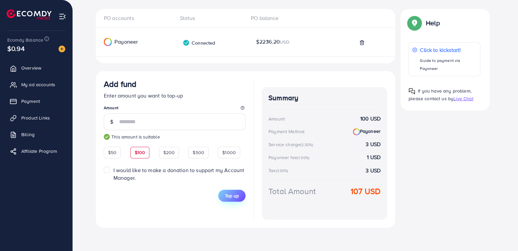 This screenshot has height=251, width=518. Describe the element at coordinates (169, 152) in the screenshot. I see `span: $200` at that location.